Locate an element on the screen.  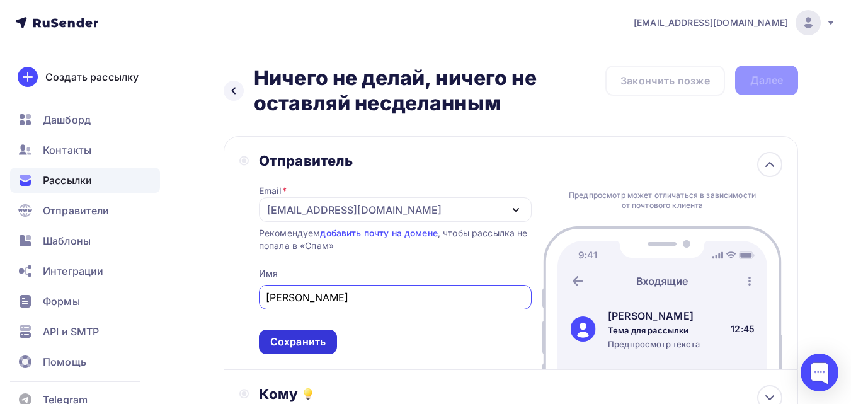
h2: Ничего не делай, ничего не оставляй несделанным is located at coordinates (429, 91).